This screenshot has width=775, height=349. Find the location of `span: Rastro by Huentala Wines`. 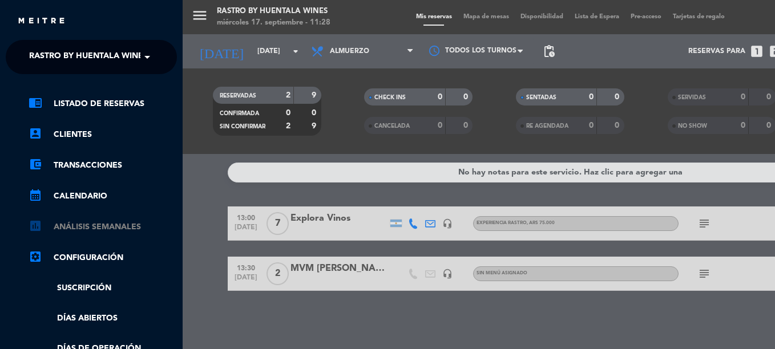

span: Rastro by Huentala Wines is located at coordinates (88, 57).